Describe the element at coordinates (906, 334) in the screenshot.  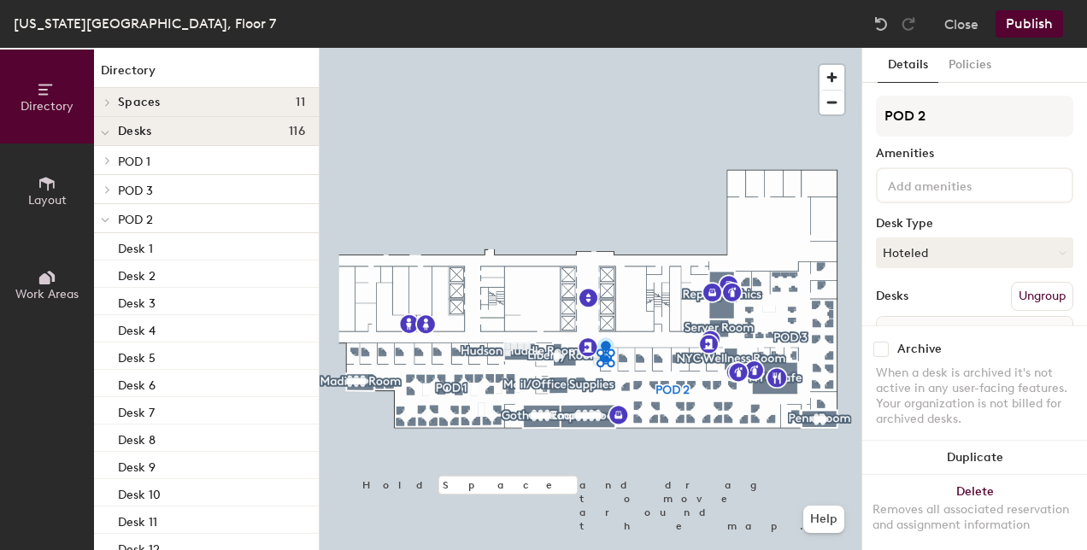
I see `span: Name` at that location.